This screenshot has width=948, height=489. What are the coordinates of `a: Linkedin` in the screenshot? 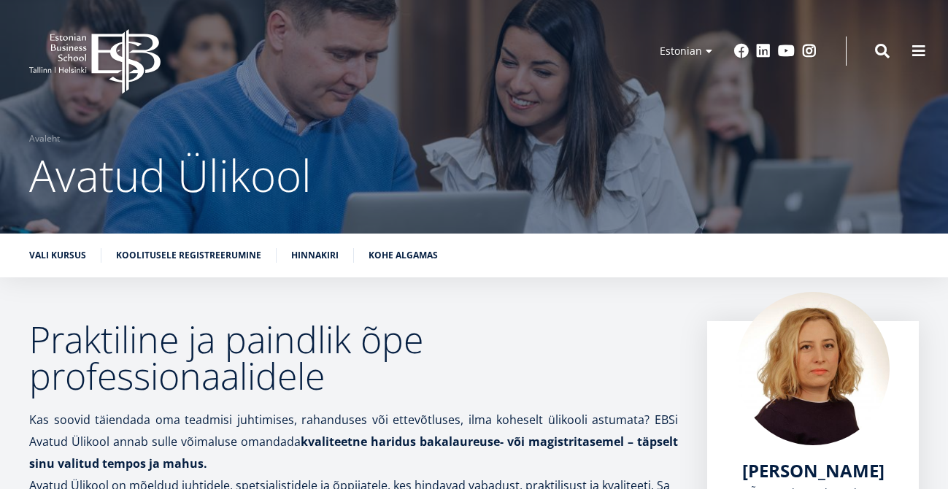 It's located at (763, 51).